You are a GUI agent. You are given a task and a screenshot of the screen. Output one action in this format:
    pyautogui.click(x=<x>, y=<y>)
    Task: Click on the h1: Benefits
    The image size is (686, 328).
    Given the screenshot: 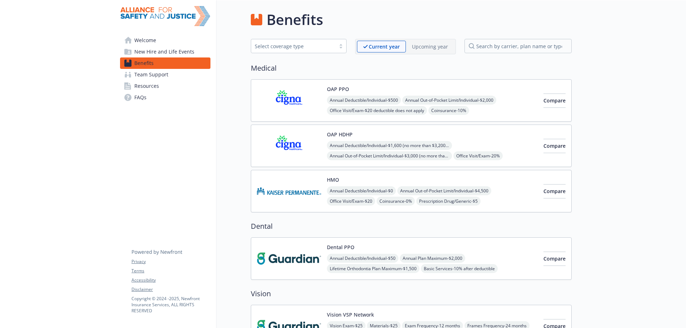 What is the action you would take?
    pyautogui.click(x=295, y=20)
    